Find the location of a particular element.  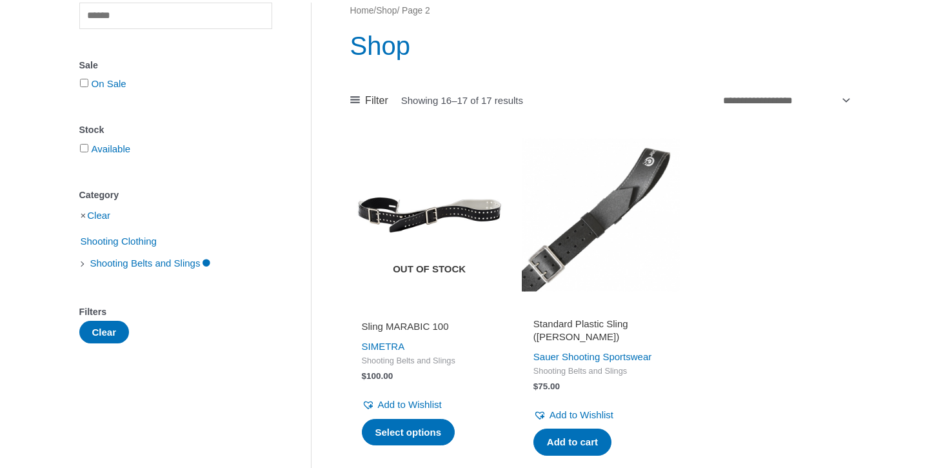

a: Out of stock is located at coordinates (430, 215).